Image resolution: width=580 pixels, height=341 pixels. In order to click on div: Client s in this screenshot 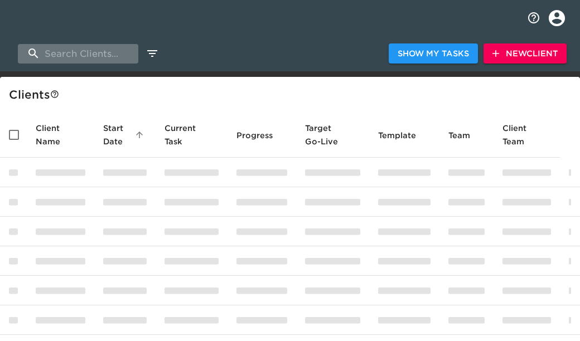, I will do `click(292, 95)`.